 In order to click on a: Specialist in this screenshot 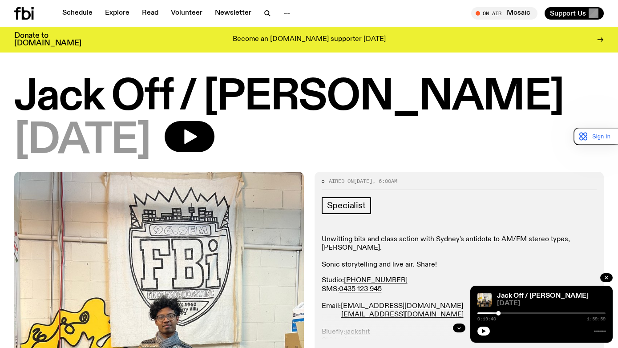, I will do `click(346, 206)`.